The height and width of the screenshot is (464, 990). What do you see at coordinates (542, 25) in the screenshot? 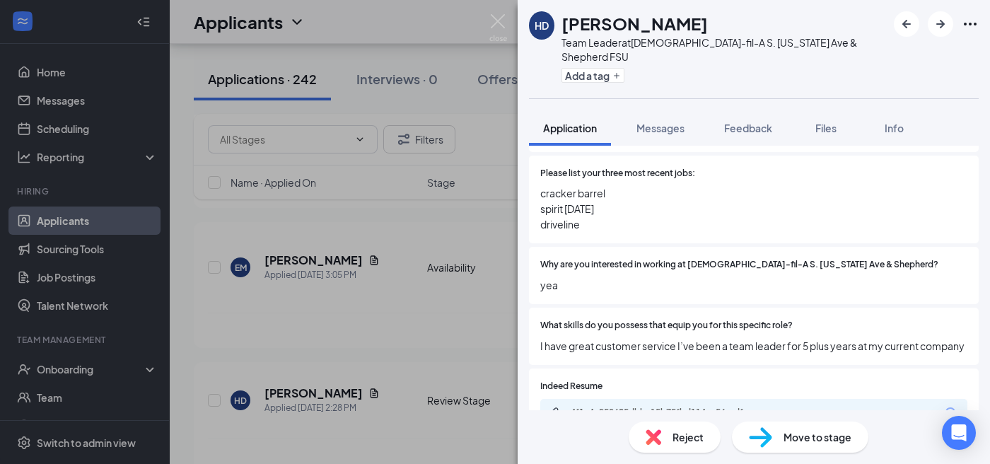
I see `div: HD` at bounding box center [542, 25].